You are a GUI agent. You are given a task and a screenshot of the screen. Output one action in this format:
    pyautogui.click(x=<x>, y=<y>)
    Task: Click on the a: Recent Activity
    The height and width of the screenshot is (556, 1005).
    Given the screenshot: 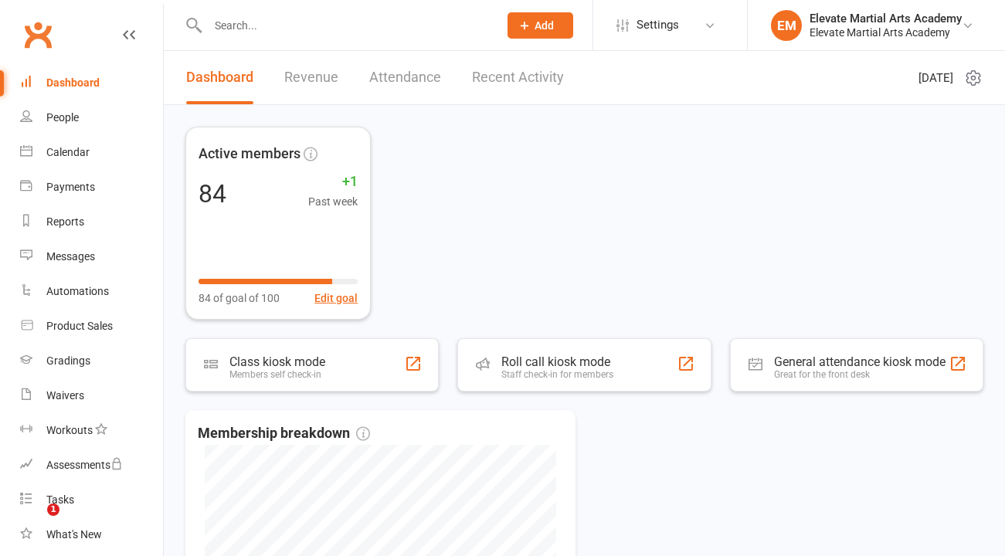 What is the action you would take?
    pyautogui.click(x=518, y=77)
    